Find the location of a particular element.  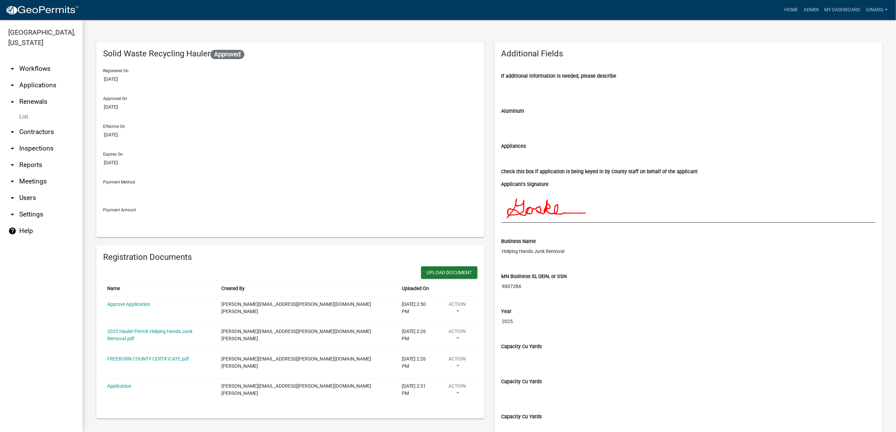

label: If additional information is needed, please describe is located at coordinates (559, 76).